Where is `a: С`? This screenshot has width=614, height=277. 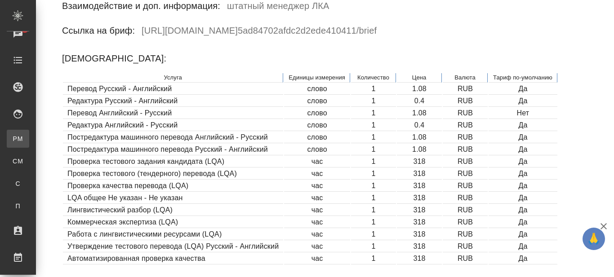
a: С is located at coordinates (18, 184).